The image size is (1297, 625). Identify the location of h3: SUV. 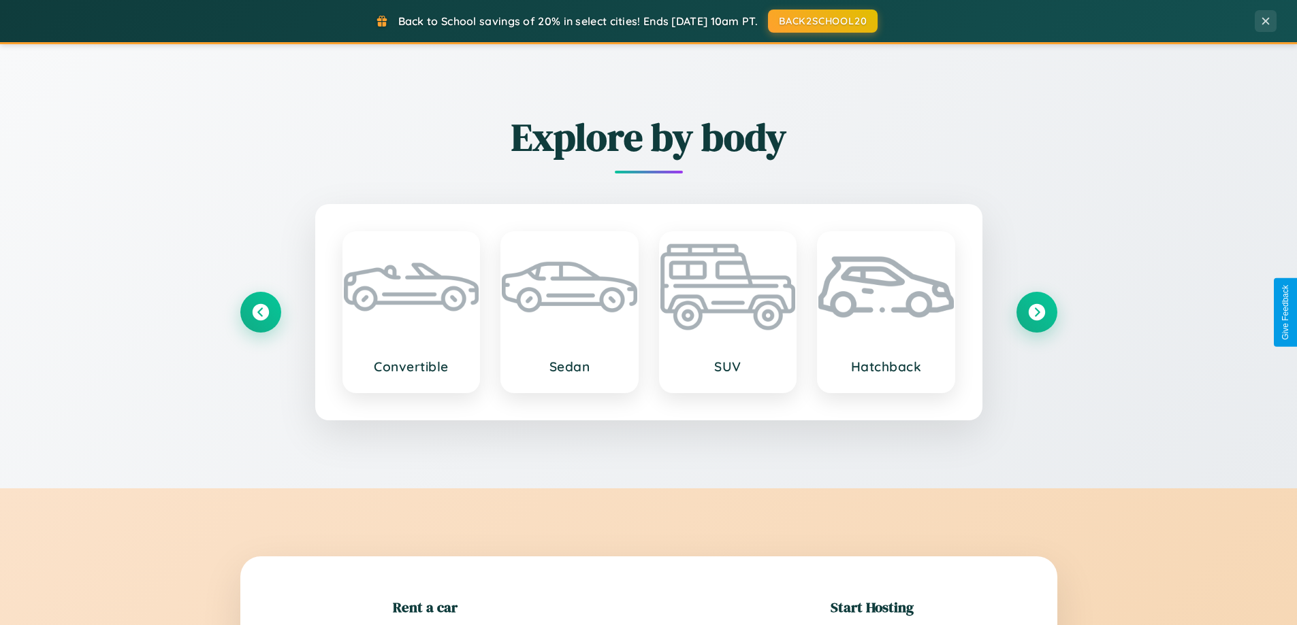
(728, 367).